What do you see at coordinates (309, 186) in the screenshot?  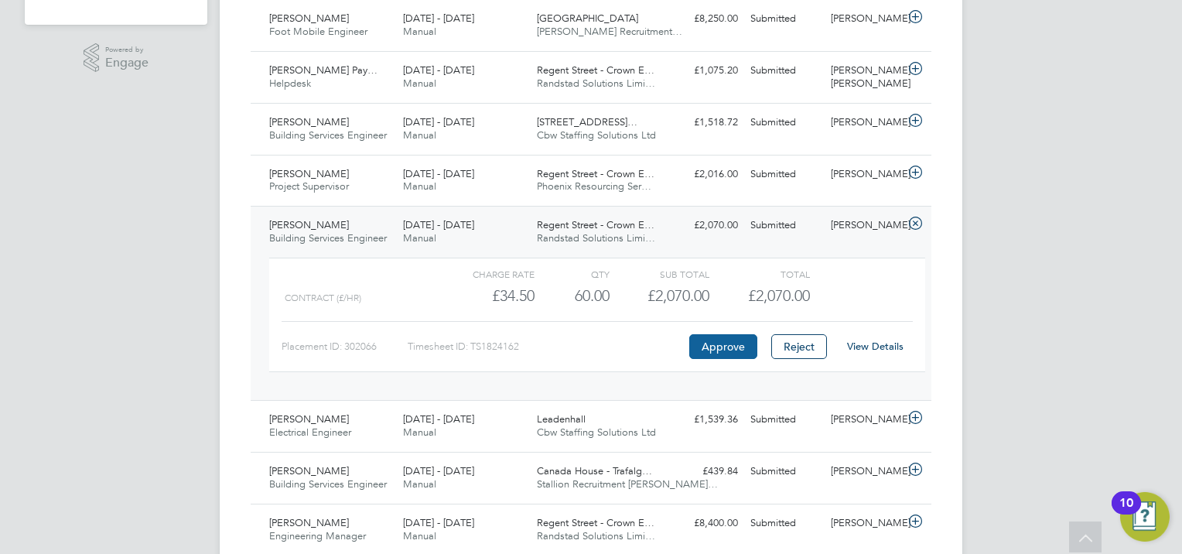 I see `span: Project Supervisor` at bounding box center [309, 186].